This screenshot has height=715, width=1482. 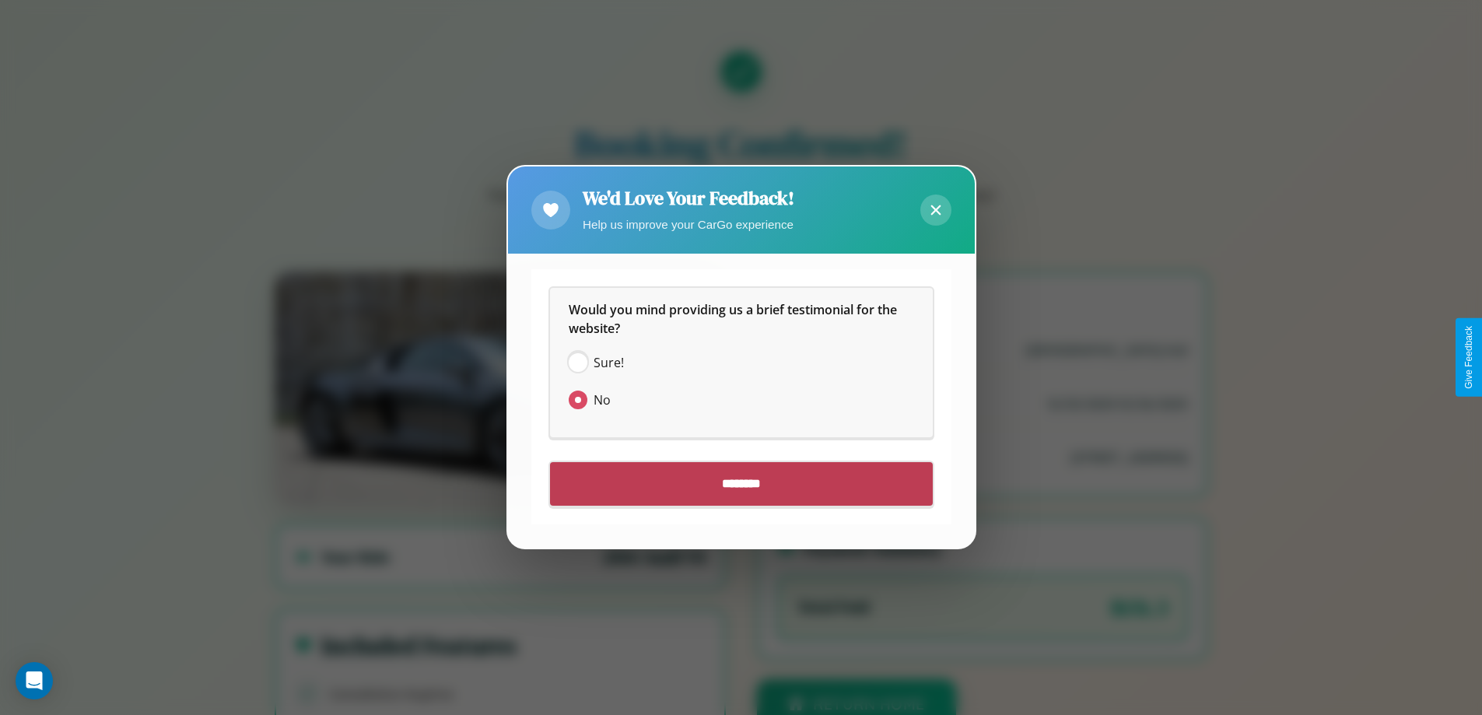 I want to click on h2: We'd Love Your Feedback!, so click(x=689, y=198).